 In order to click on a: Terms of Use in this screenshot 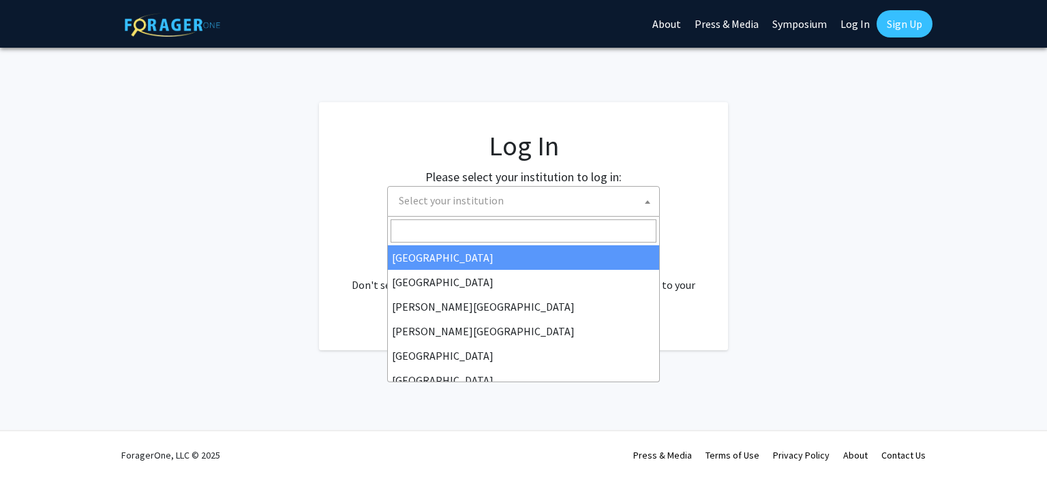, I will do `click(732, 455)`.